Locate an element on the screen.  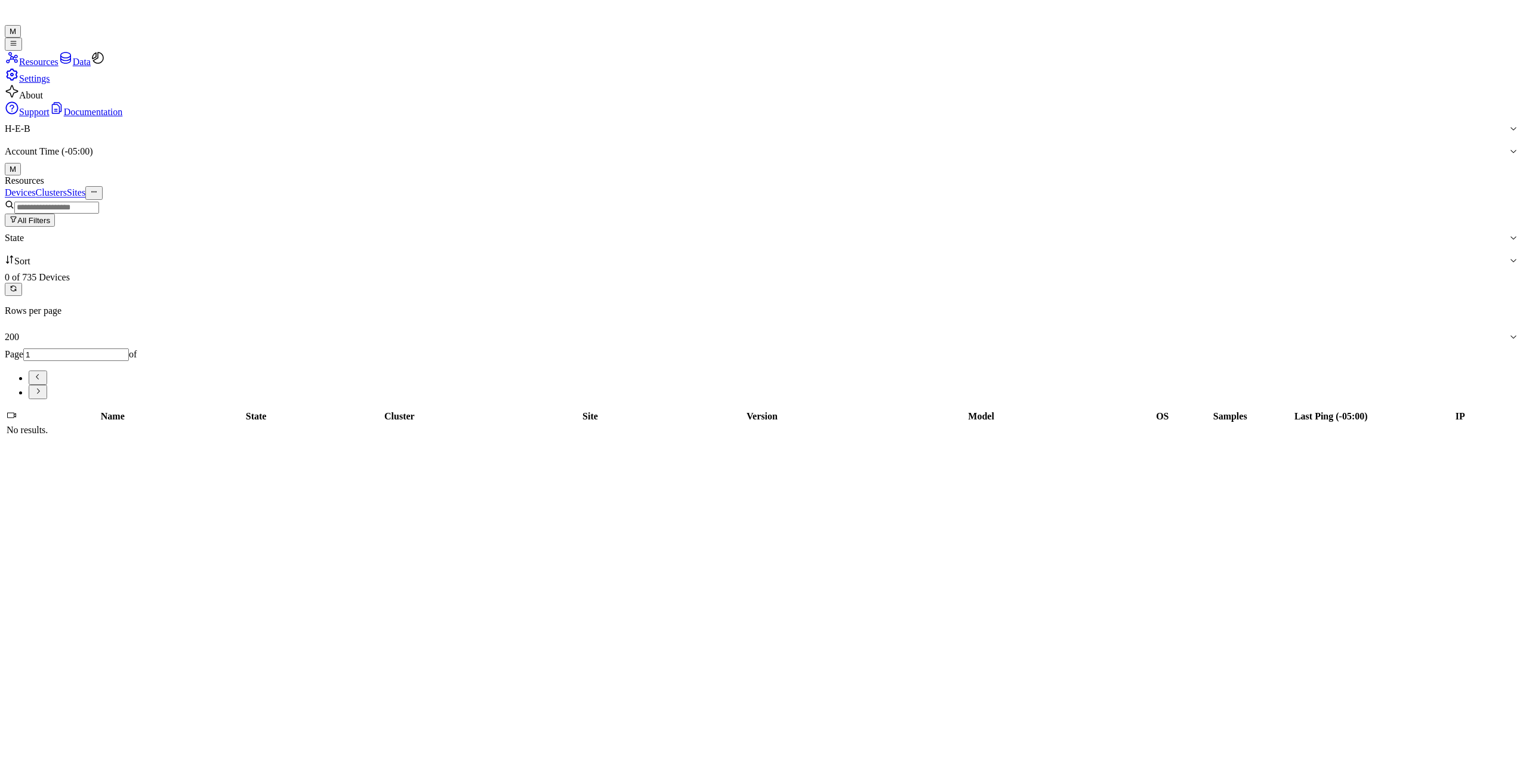
button: Go to previous page is located at coordinates (37, 378).